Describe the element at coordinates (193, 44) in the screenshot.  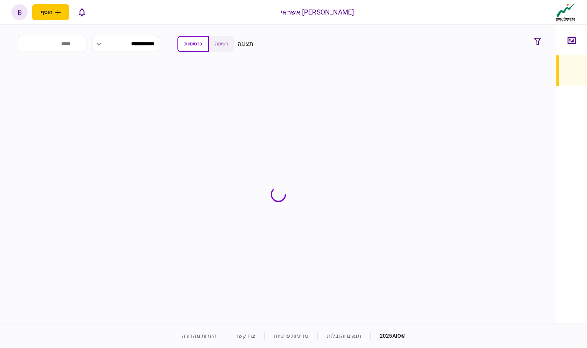
I see `button: כרטיסיות` at that location.